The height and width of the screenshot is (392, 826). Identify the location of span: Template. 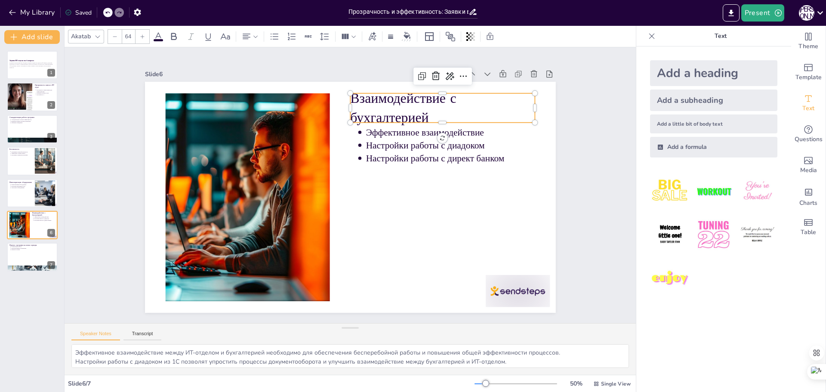
(808, 77).